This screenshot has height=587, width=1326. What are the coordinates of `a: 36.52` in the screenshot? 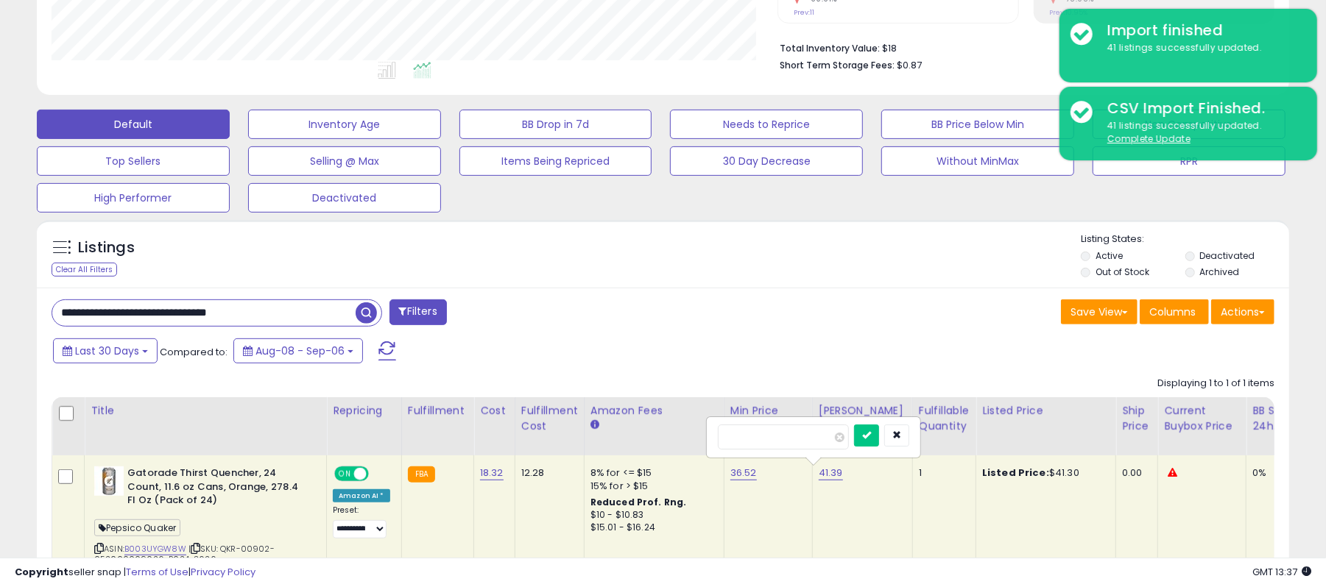 It's located at (743, 473).